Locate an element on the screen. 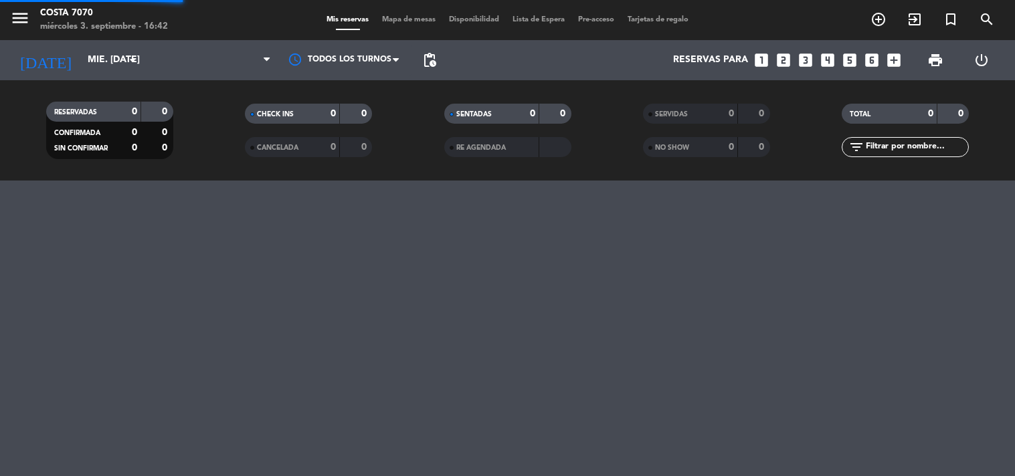 The height and width of the screenshot is (476, 1015). i: menu is located at coordinates (20, 18).